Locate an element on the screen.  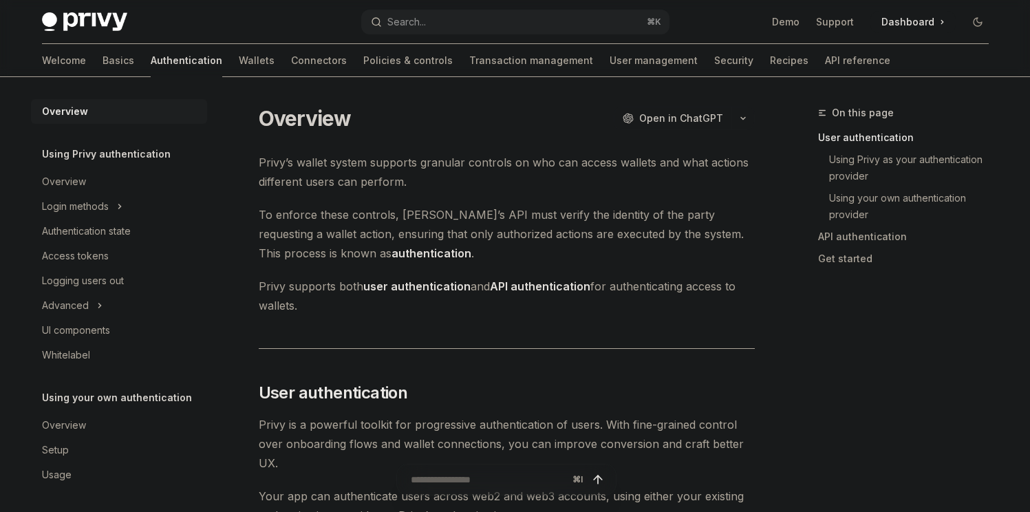
a: Access tokens is located at coordinates (119, 256).